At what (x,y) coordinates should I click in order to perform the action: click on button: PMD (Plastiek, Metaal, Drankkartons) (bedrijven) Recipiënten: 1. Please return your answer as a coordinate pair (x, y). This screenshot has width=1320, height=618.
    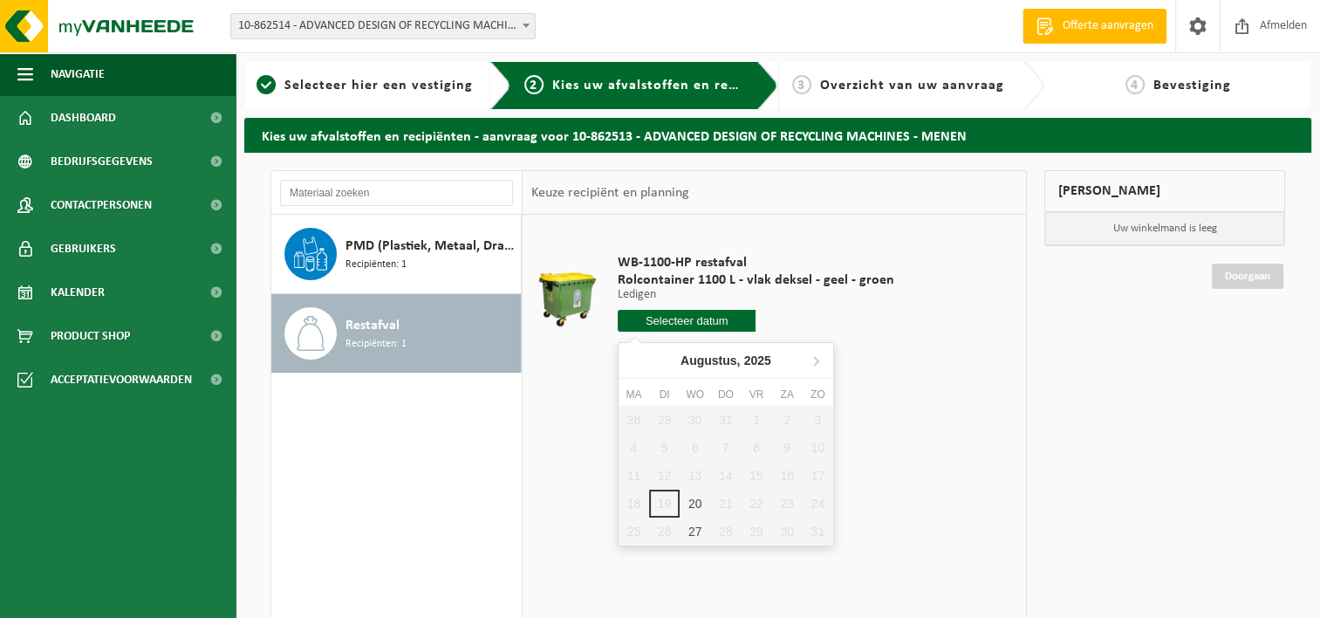
    Looking at the image, I should click on (396, 254).